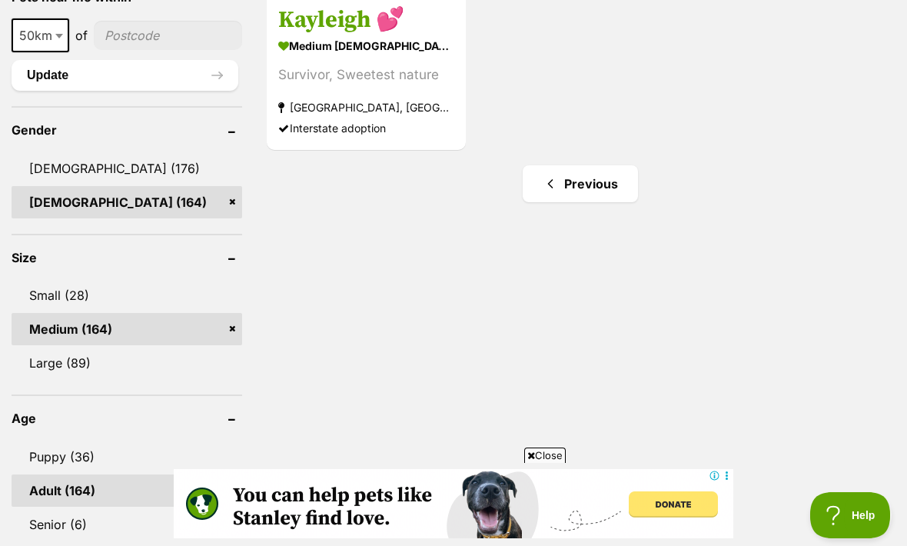 Image resolution: width=907 pixels, height=546 pixels. What do you see at coordinates (366, 128) in the screenshot?
I see `div: Interstate adoption` at bounding box center [366, 128].